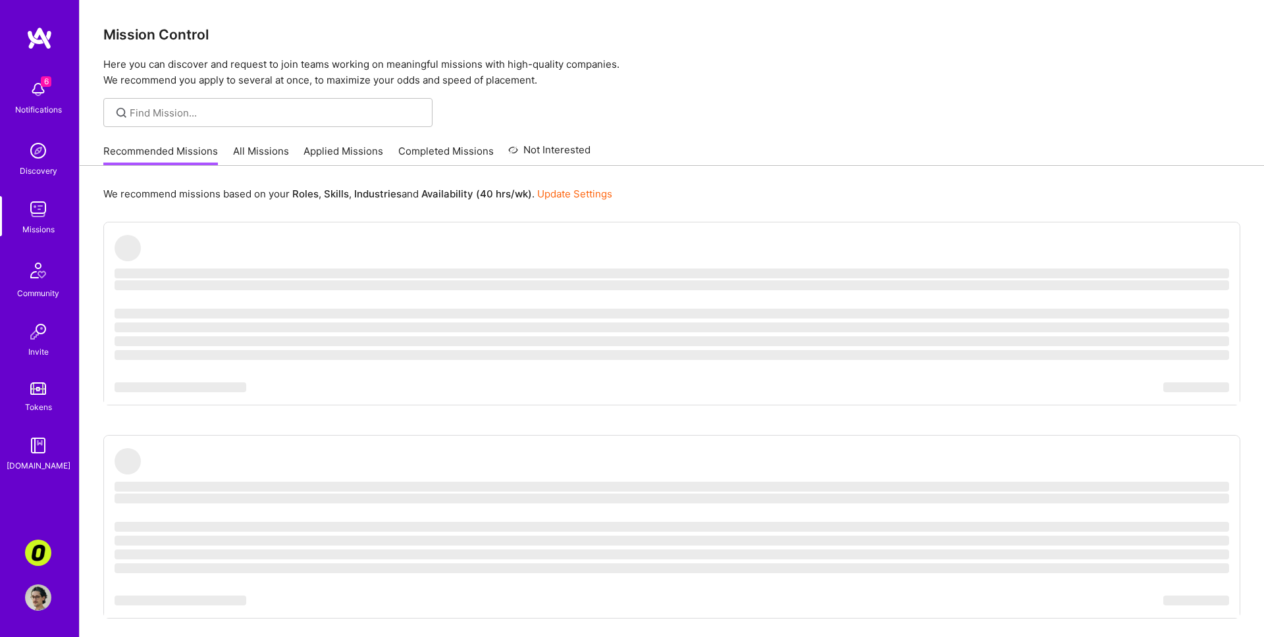 This screenshot has width=1264, height=637. I want to click on img: logo, so click(39, 38).